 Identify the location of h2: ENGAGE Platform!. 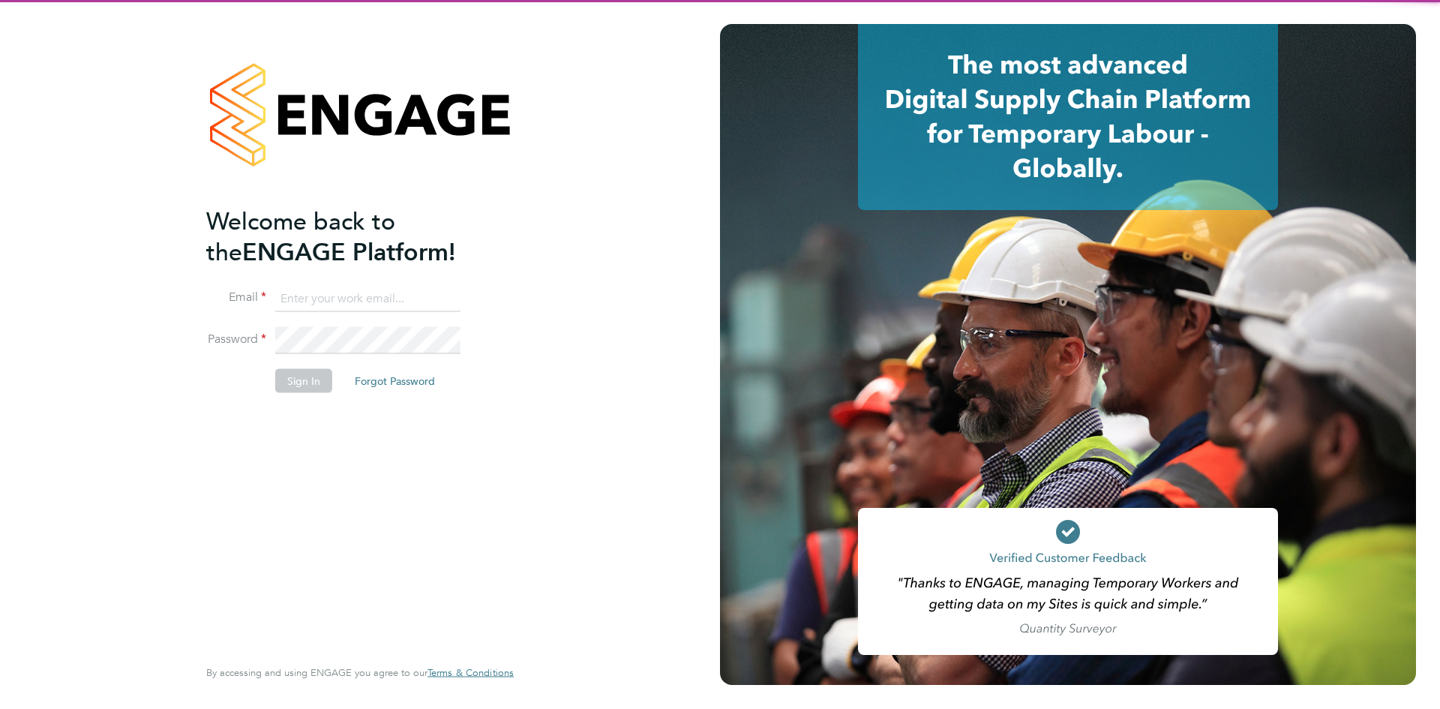
(353, 236).